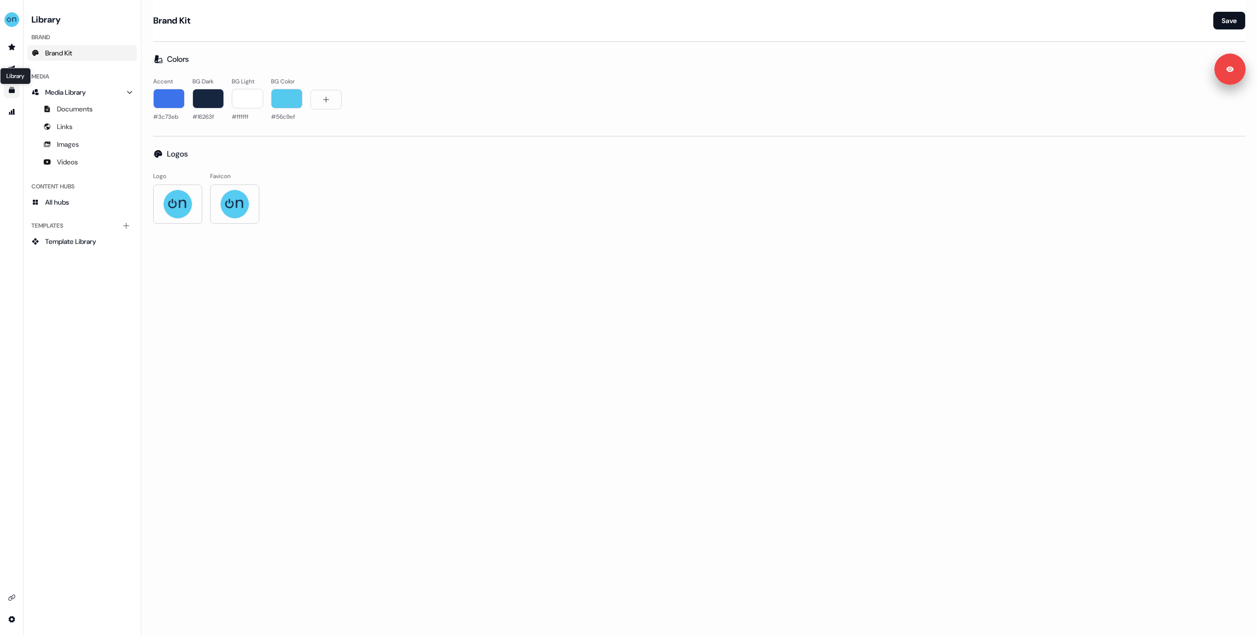 This screenshot has height=635, width=1257. I want to click on a: Go to prospects, so click(12, 47).